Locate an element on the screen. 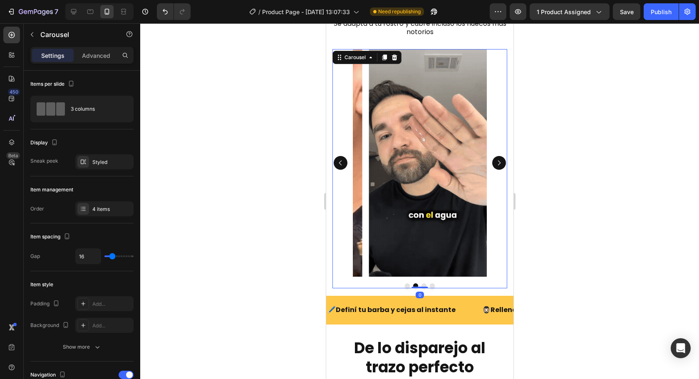  div: 4 items is located at coordinates (112, 209).